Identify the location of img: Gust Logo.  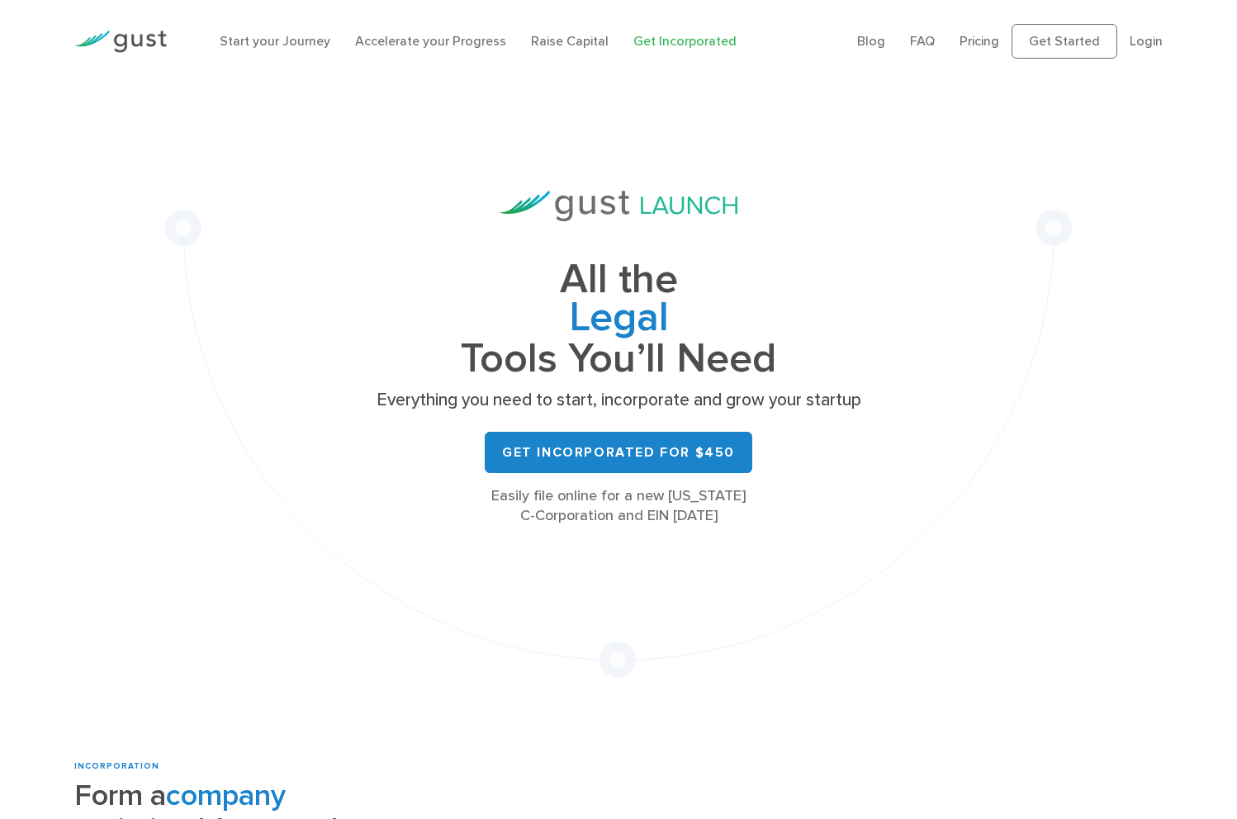
(121, 41).